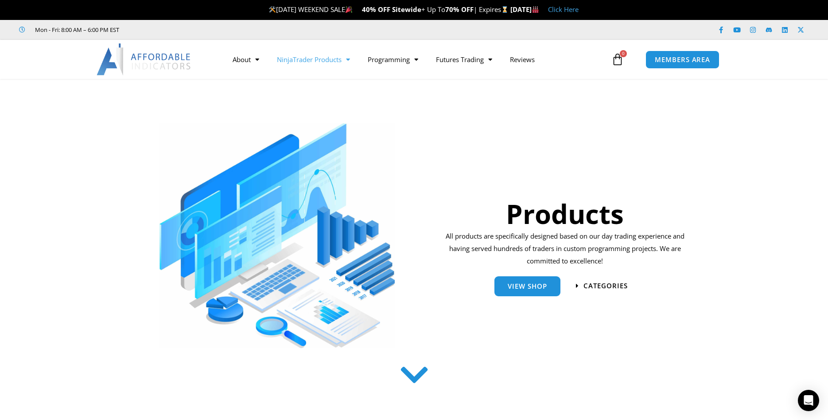  I want to click on a: View Shop, so click(527, 286).